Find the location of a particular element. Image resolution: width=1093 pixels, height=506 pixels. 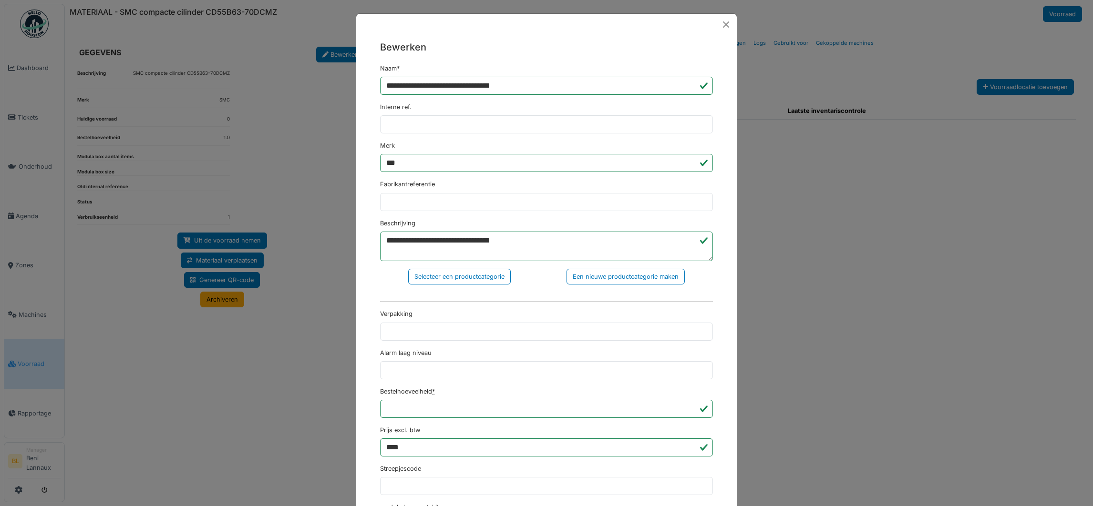

div: Selecteer een productcategorie is located at coordinates (459, 277).